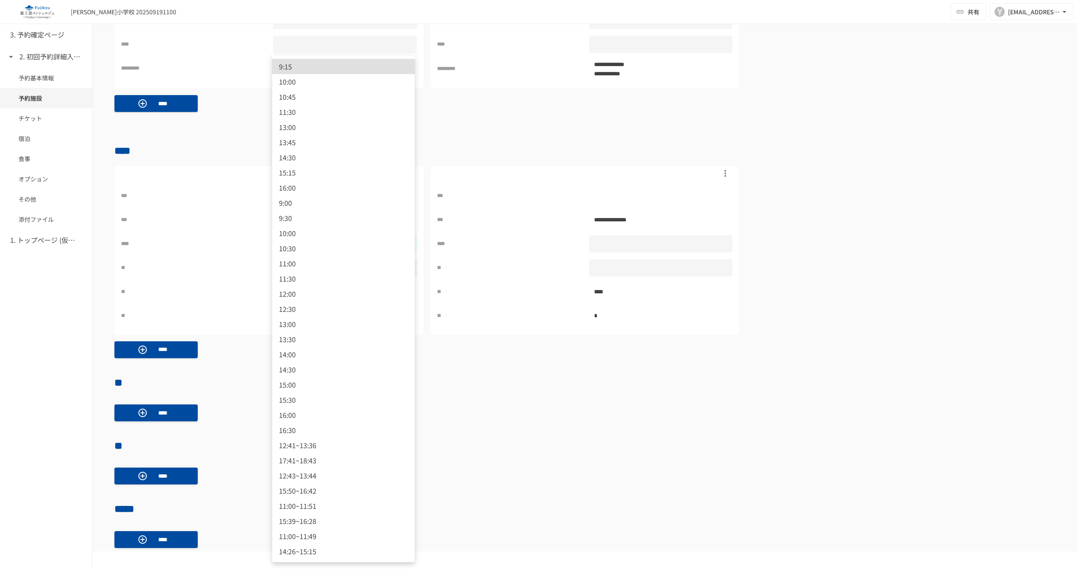  Describe the element at coordinates (343, 203) in the screenshot. I see `li: 9:00` at that location.